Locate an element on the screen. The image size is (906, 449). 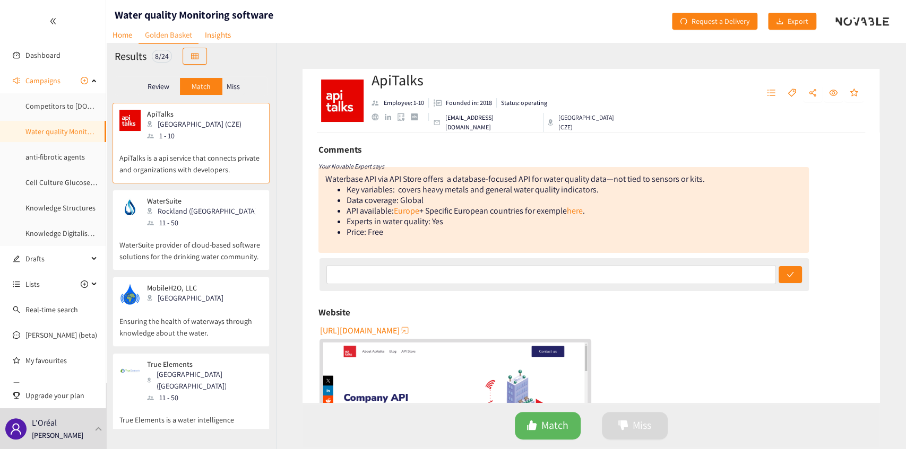
span: Drafts is located at coordinates (57, 259).